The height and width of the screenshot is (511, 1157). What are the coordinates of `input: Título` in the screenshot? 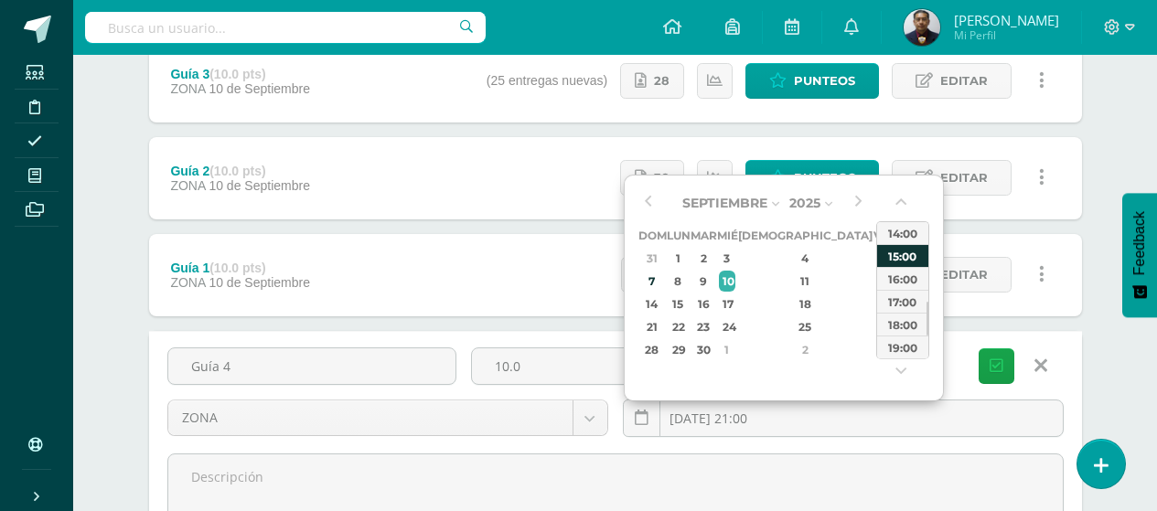 It's located at (312, 366).